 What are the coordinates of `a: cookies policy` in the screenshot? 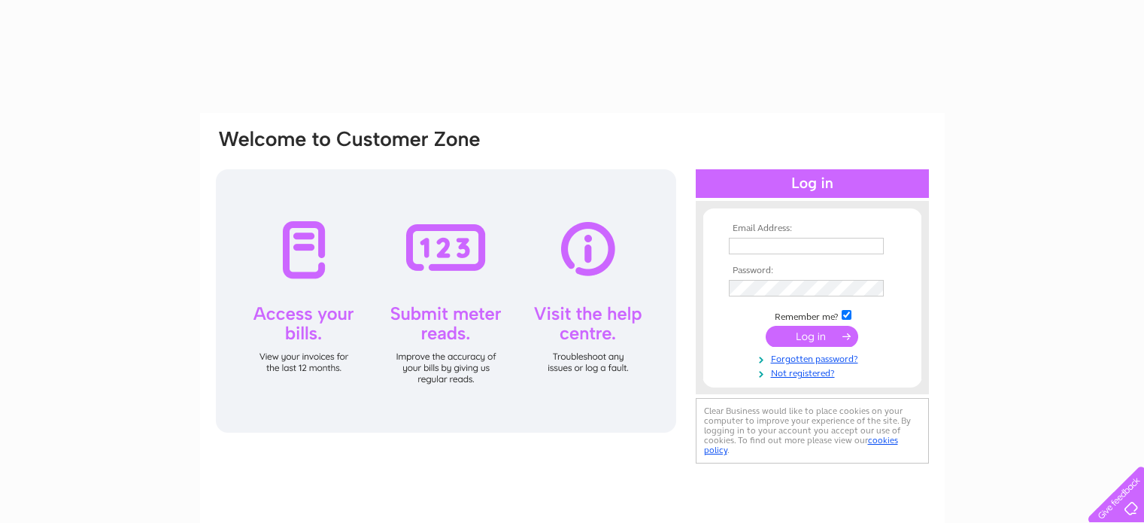 It's located at (801, 445).